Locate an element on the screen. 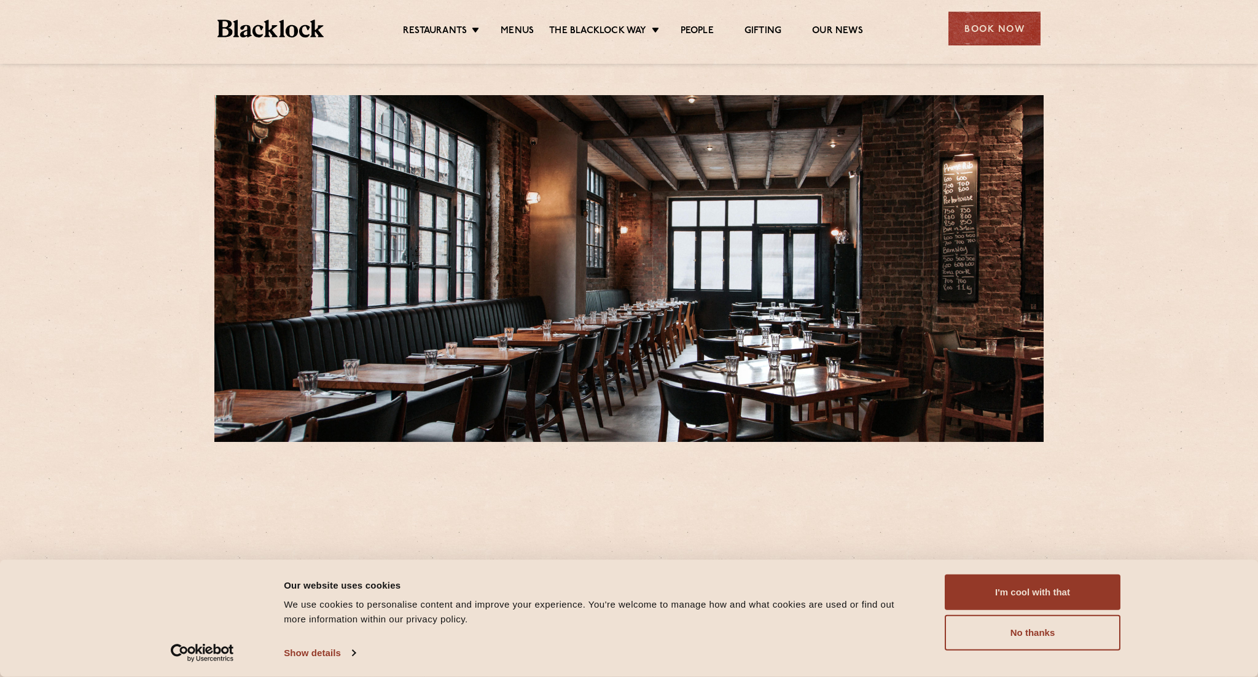  div: We use cookies to personalise content and improve your experience. You're welcome to manage how a... is located at coordinates (600, 612).